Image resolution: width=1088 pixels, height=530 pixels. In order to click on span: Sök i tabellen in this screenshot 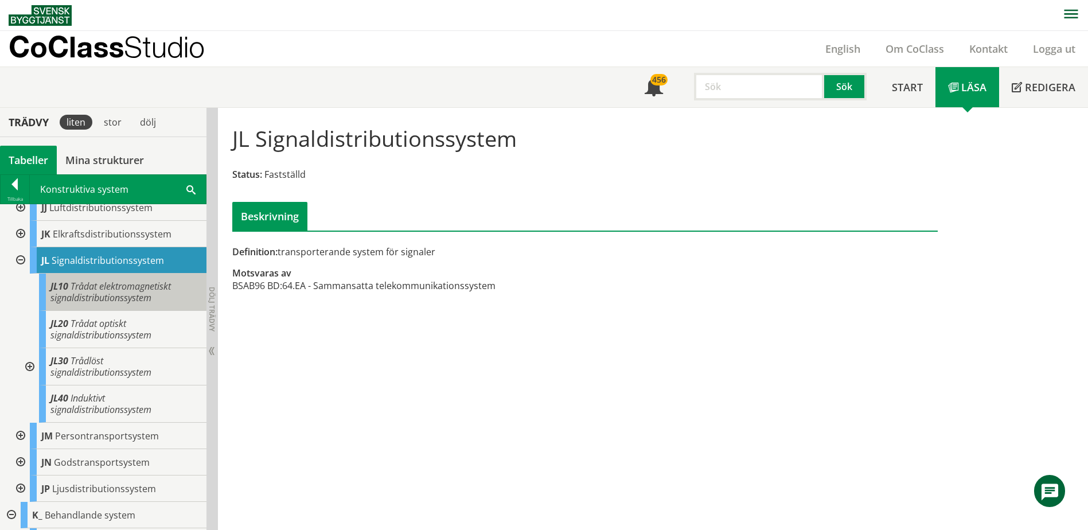, I will do `click(191, 189)`.